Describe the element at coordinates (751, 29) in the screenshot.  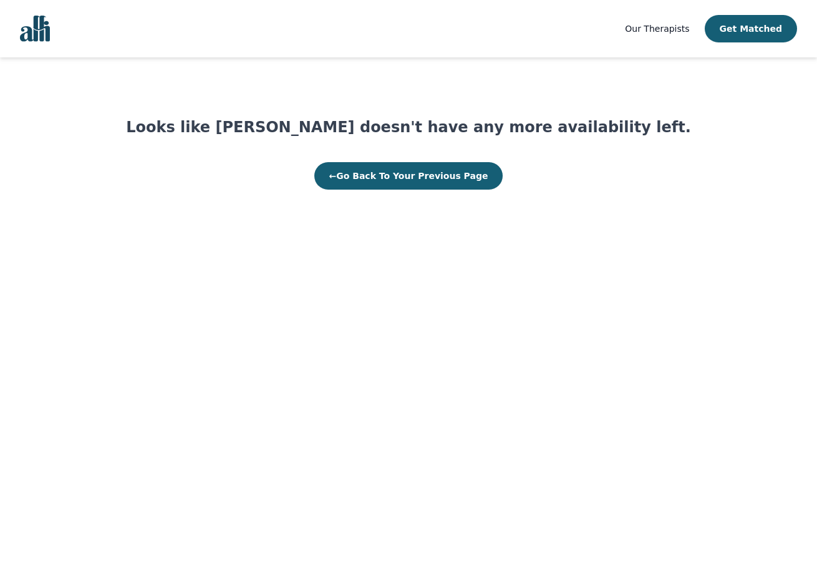
I see `button: Get Matched` at that location.